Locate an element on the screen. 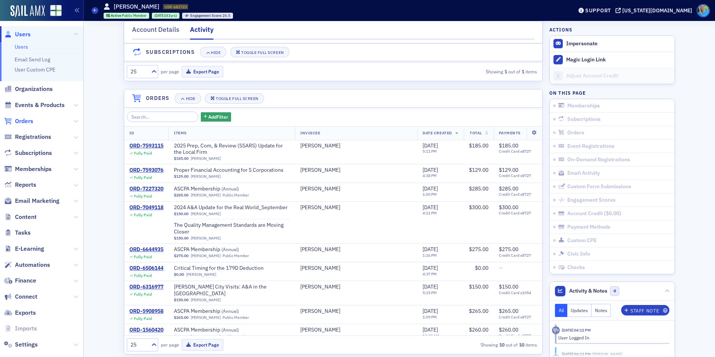 The image size is (715, 357). div: Activity is located at coordinates (556, 330).